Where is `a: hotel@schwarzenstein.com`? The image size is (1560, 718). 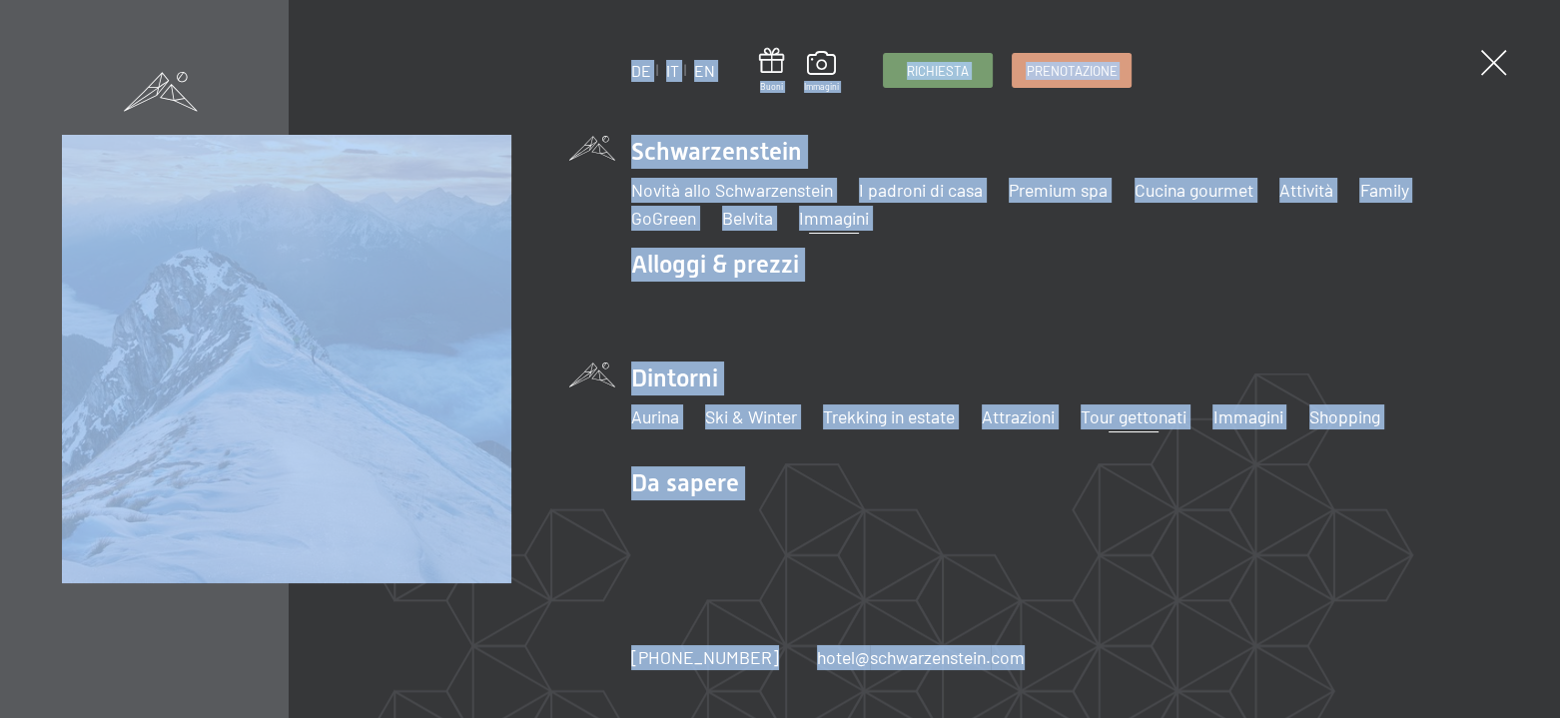 a: hotel@schwarzenstein.com is located at coordinates (921, 657).